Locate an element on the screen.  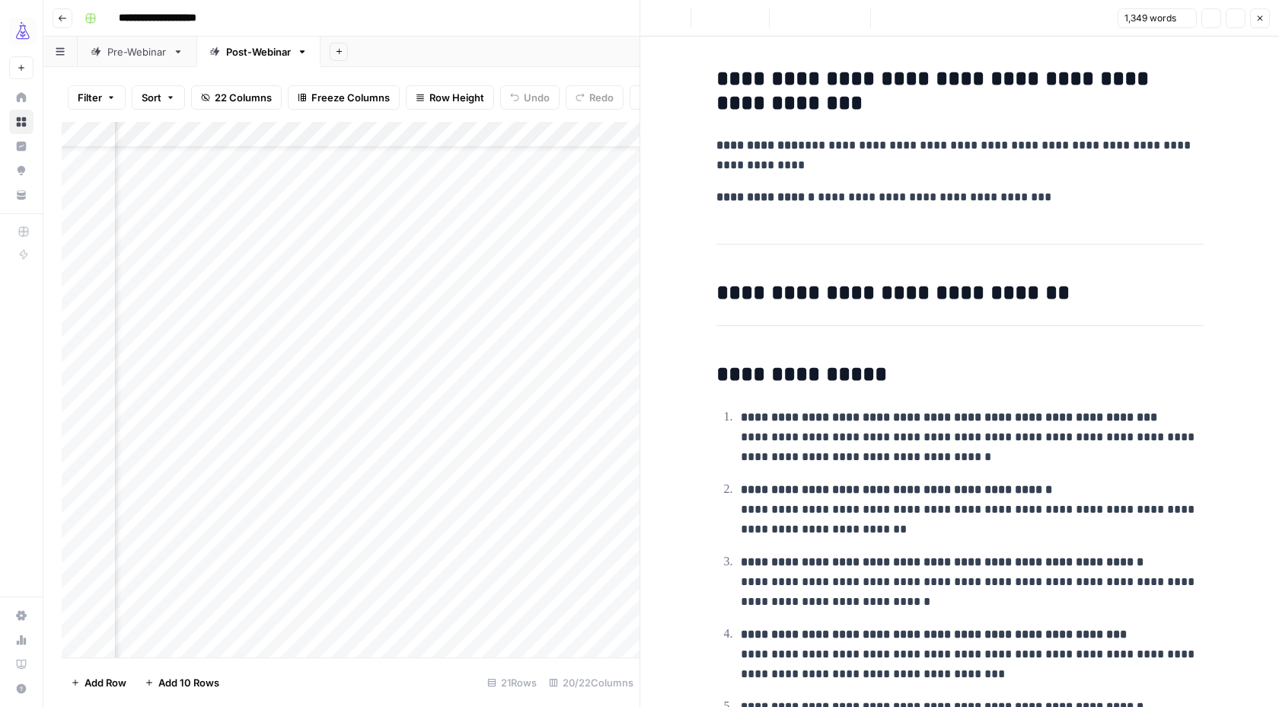
button: Filter is located at coordinates (97, 97).